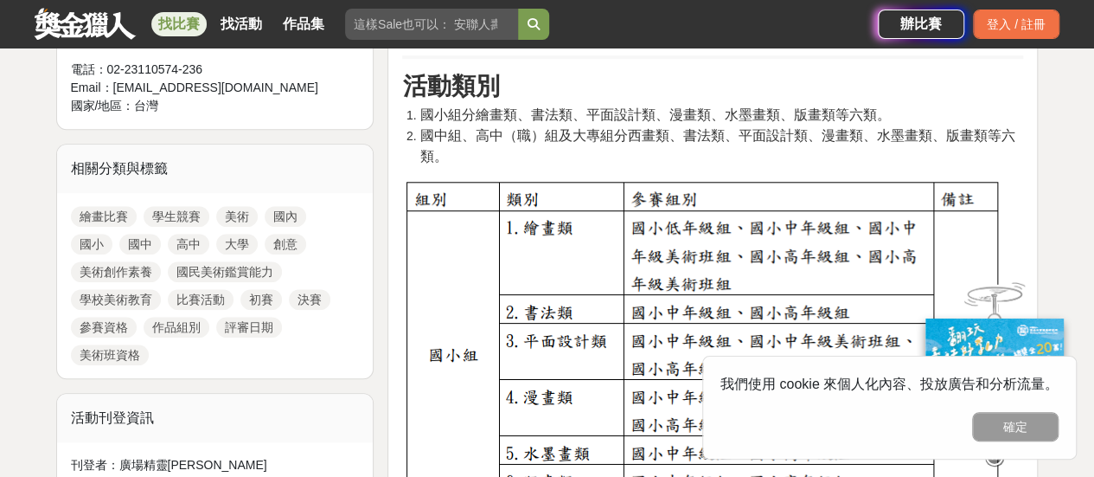 The width and height of the screenshot is (1094, 477). Describe the element at coordinates (451, 86) in the screenshot. I see `strong: 活動類別` at that location.